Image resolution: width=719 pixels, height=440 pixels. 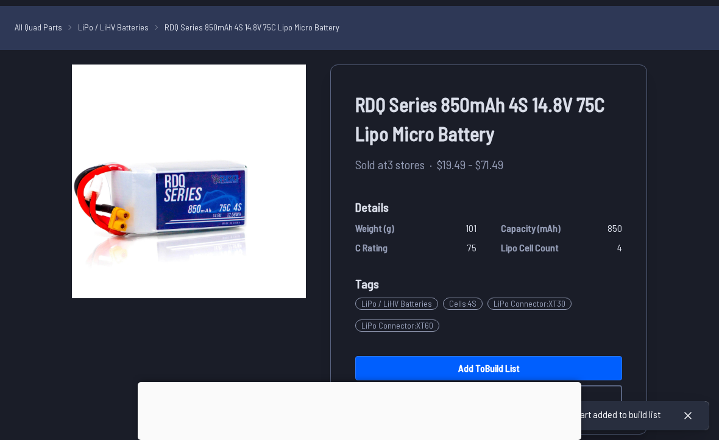 What do you see at coordinates (620, 248) in the screenshot?
I see `span: 4` at bounding box center [620, 248].